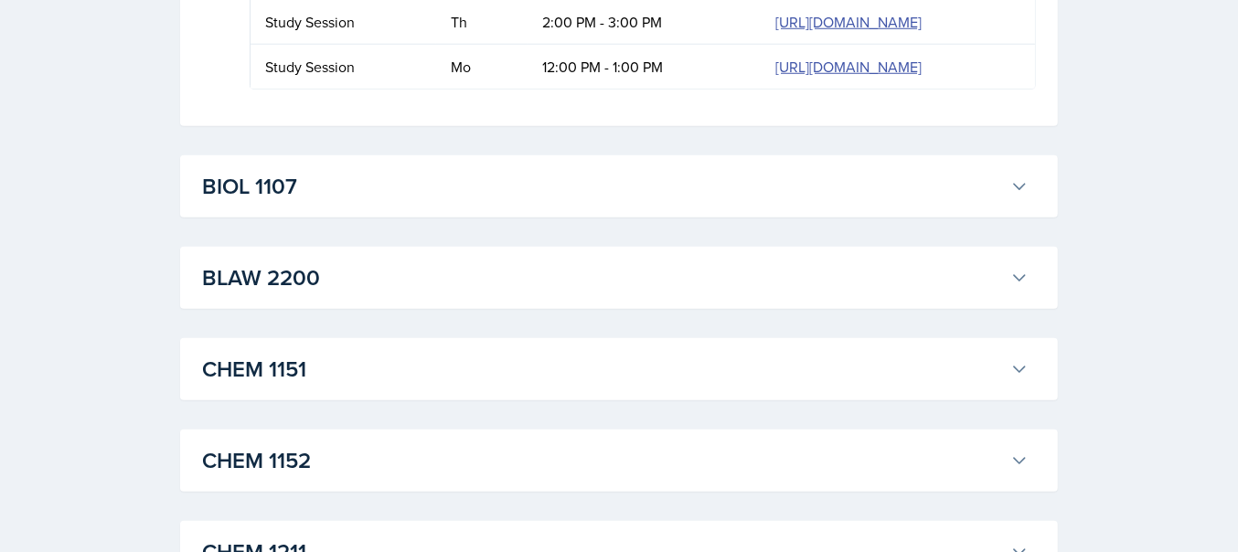  Describe the element at coordinates (603, 369) in the screenshot. I see `h3: CHEM 1151` at that location.